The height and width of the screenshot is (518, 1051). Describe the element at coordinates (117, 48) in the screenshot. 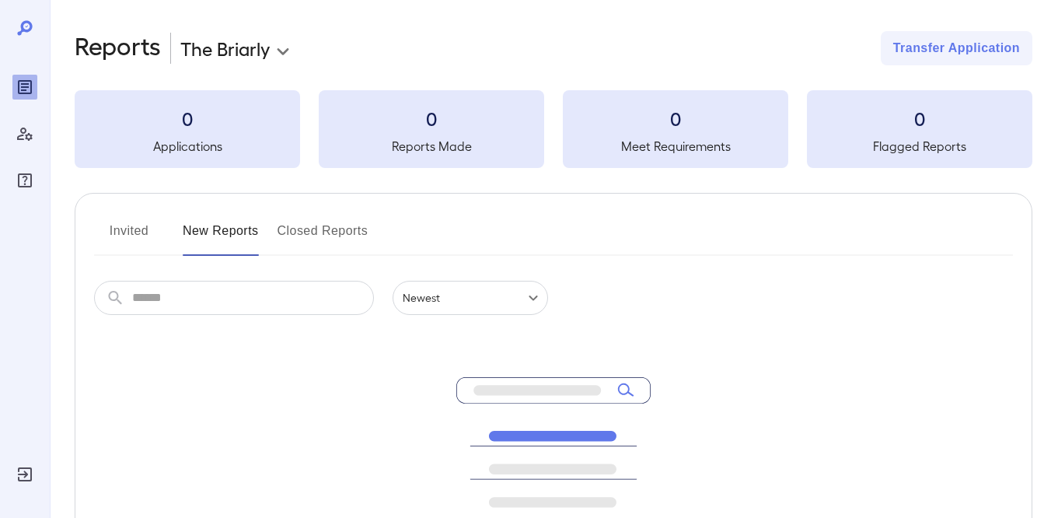

I see `h2: Reports` at that location.